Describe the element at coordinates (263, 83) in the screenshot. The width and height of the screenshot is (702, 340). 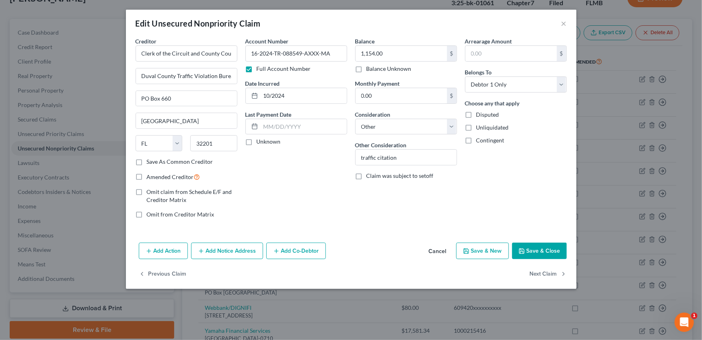
I see `label: Date Incurred` at that location.